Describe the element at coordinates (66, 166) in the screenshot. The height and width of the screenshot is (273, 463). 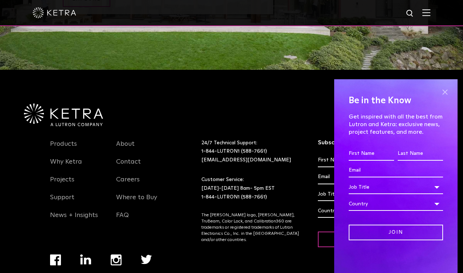
I see `a: Why Ketra` at that location.